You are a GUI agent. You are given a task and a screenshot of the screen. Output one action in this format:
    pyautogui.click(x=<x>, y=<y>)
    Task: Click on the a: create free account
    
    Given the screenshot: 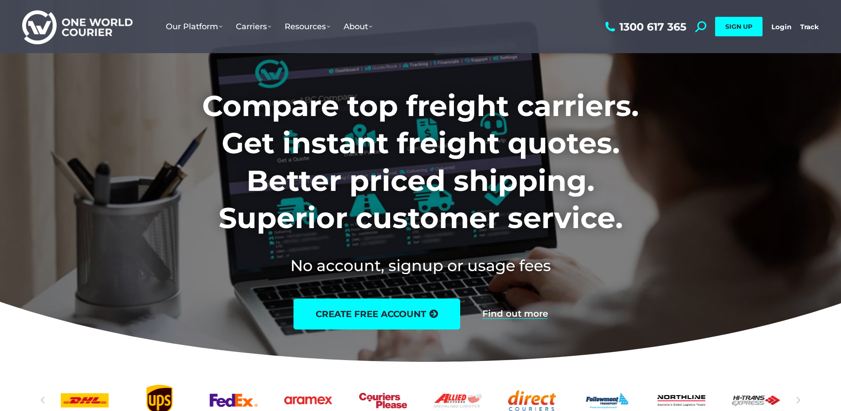 What is the action you would take?
    pyautogui.click(x=377, y=314)
    